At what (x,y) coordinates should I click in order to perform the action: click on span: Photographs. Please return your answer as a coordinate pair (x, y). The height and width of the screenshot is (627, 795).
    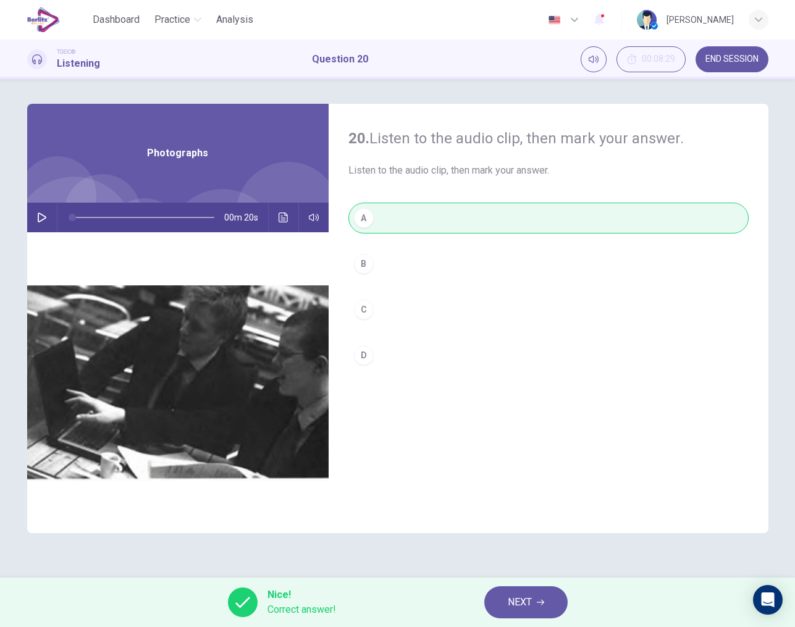
    Looking at the image, I should click on (177, 153).